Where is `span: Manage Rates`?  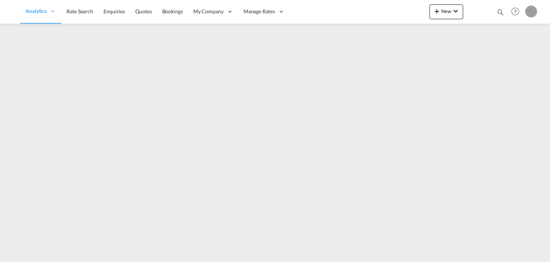
span: Manage Rates is located at coordinates (259, 11).